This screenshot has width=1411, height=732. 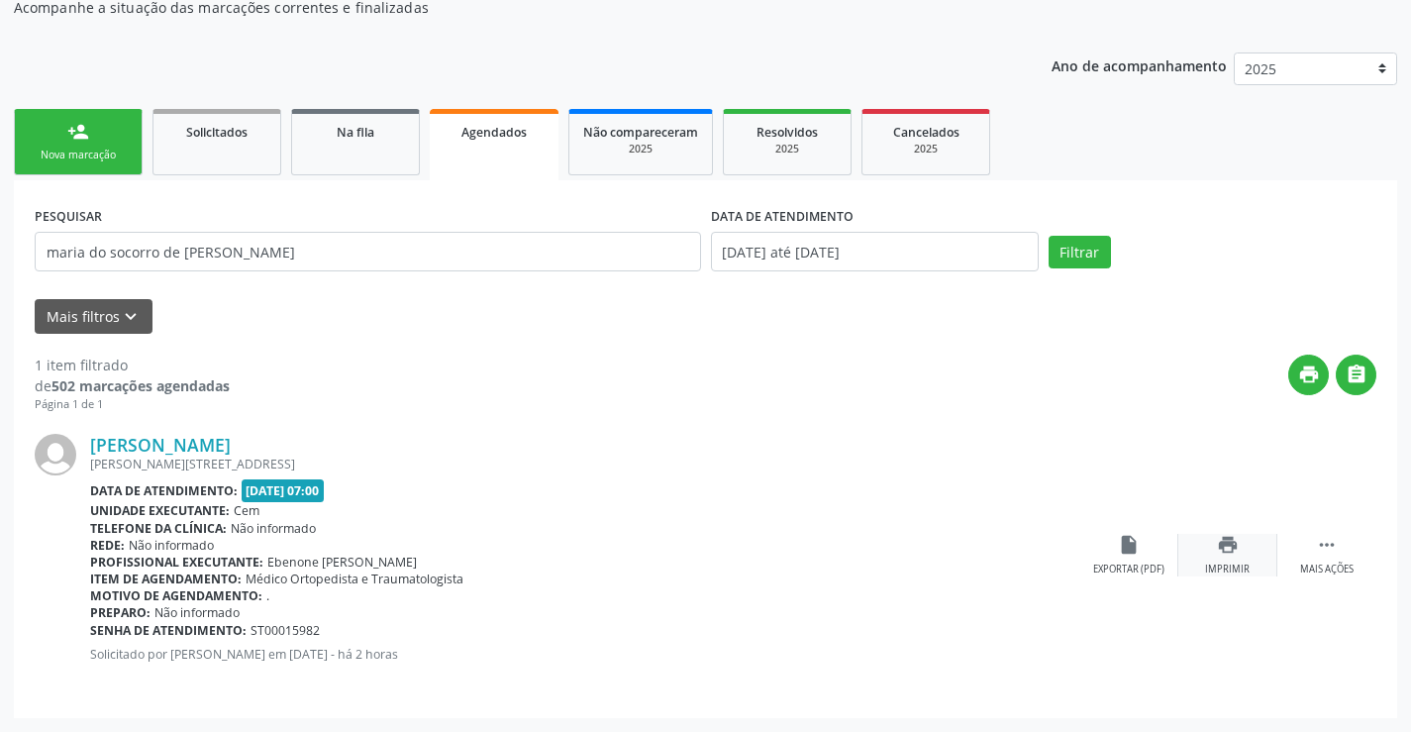 I want to click on div: Exportar (PDF), so click(x=1129, y=570).